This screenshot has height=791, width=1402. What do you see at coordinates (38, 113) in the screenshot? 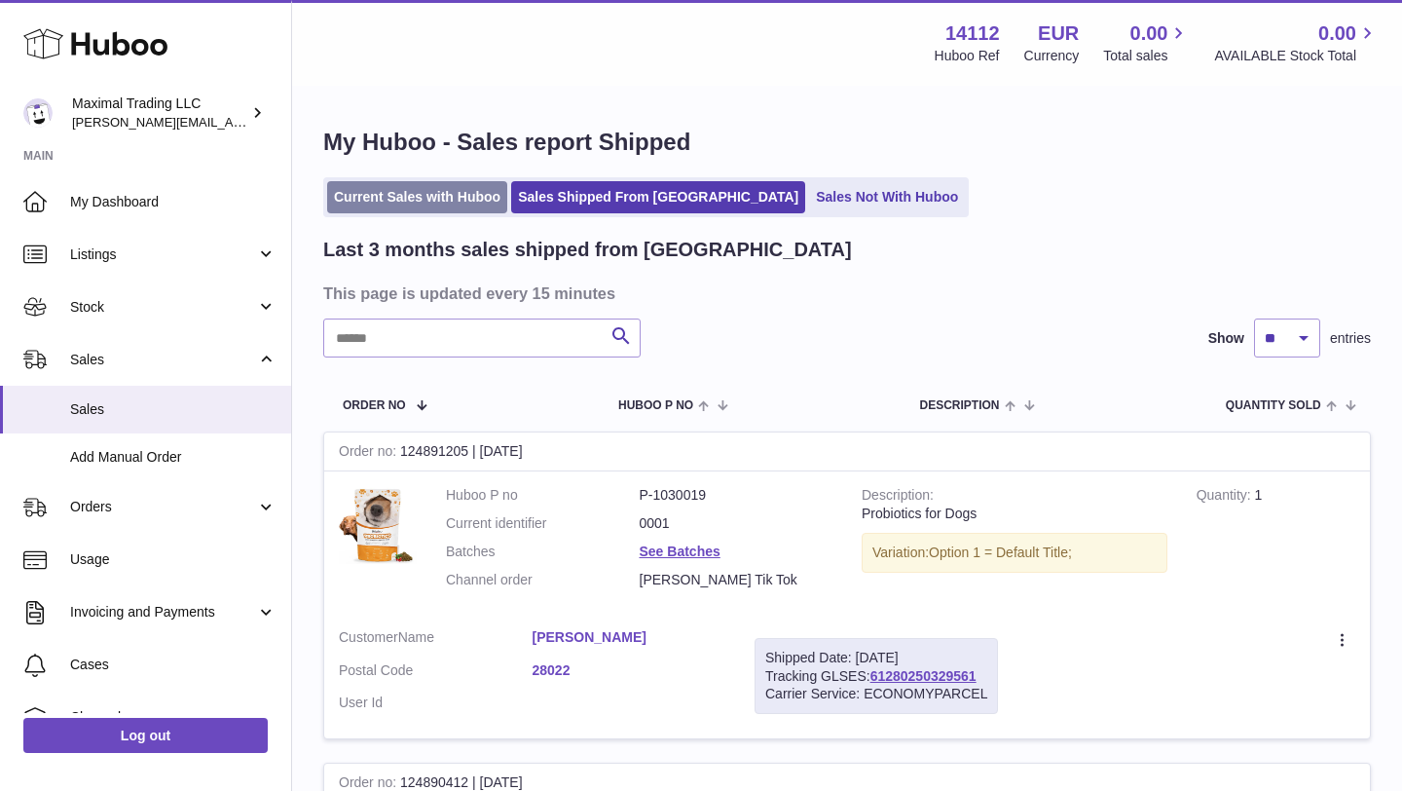
I see `img: scott@scottkanacher.com` at bounding box center [38, 113].